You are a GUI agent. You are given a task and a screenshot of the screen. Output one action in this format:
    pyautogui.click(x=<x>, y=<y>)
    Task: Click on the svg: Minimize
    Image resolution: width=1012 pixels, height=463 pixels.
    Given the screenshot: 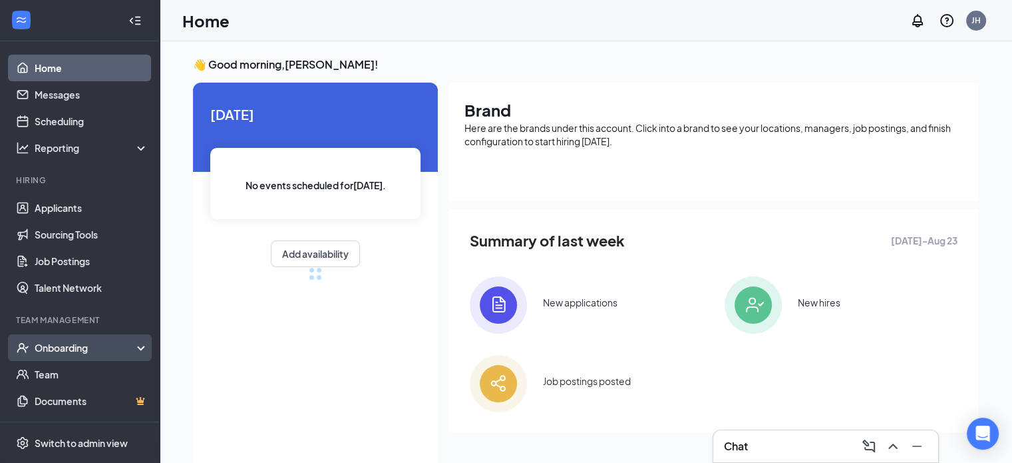 What is the action you would take?
    pyautogui.click(x=917, y=446)
    